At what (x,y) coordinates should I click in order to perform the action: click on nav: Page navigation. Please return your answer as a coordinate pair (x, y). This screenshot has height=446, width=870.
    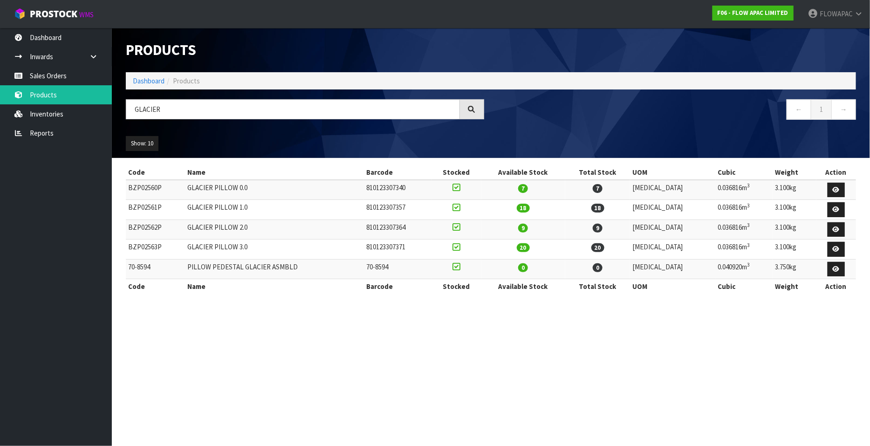
    Looking at the image, I should click on (677, 110).